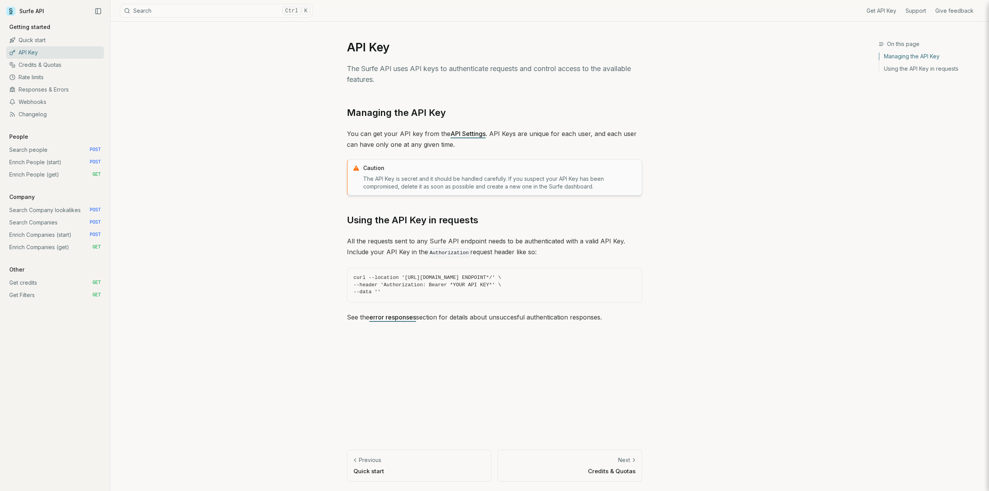 The height and width of the screenshot is (491, 989). Describe the element at coordinates (370, 460) in the screenshot. I see `p: Previous` at that location.